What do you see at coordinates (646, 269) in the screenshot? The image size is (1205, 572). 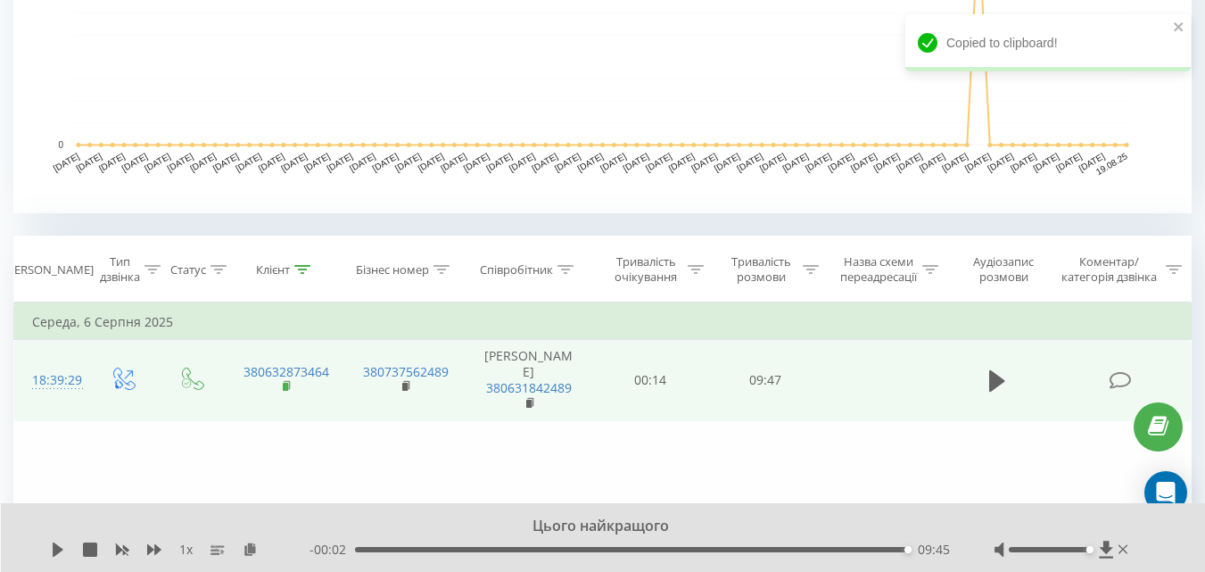 I see `div: Тривалість очікування` at bounding box center [646, 269].